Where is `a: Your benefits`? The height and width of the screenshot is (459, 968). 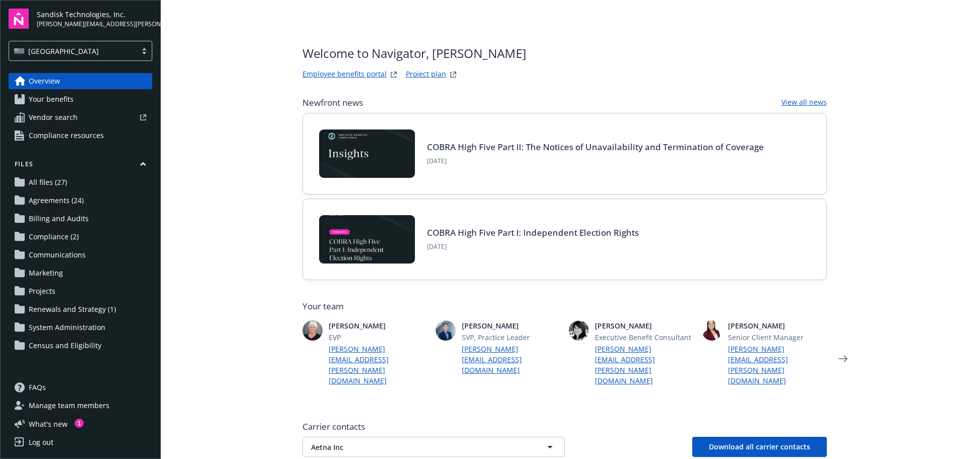 a: Your benefits is located at coordinates (80, 99).